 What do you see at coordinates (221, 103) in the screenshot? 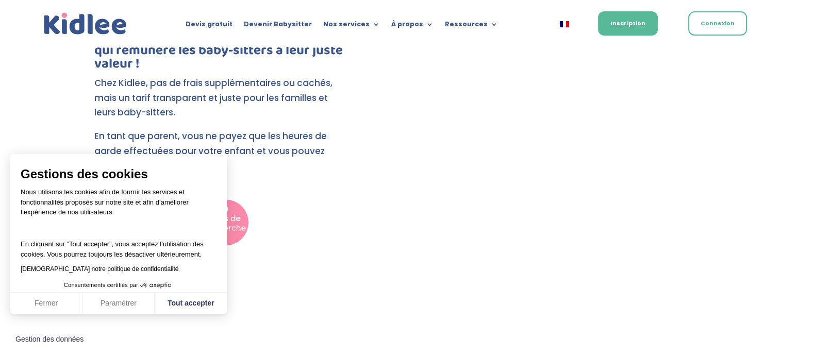
I see `p: Chez Kidlee, pas de frais supplémentaires ou cachés, mais un tarif transparent et juste pour les ...` at bounding box center [221, 103].